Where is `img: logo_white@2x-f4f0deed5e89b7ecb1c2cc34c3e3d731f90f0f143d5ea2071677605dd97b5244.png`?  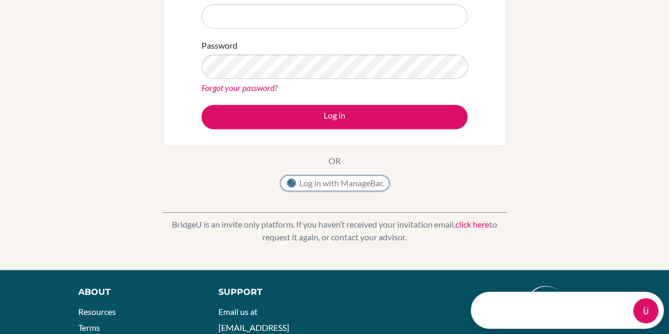 img: logo_white@2x-f4f0deed5e89b7ecb1c2cc34c3e3d731f90f0f143d5ea2071677605dd97b5244.png is located at coordinates (540, 294).